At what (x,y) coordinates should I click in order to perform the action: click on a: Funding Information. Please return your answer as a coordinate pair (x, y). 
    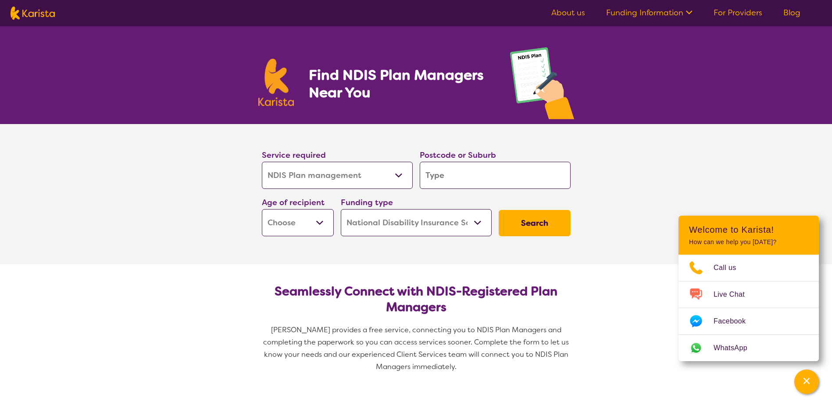
    Looking at the image, I should click on (649, 13).